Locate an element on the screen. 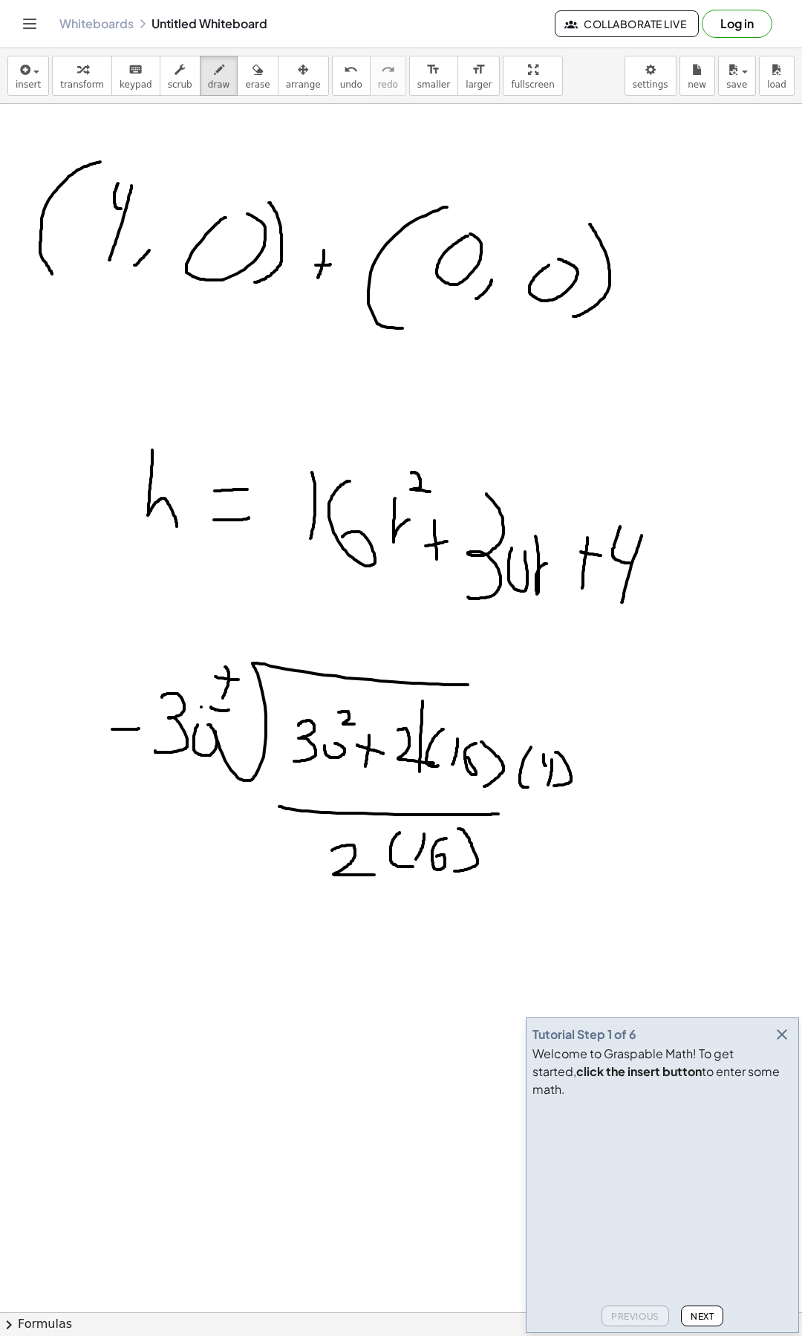  button: Collaborate Live is located at coordinates (627, 24).